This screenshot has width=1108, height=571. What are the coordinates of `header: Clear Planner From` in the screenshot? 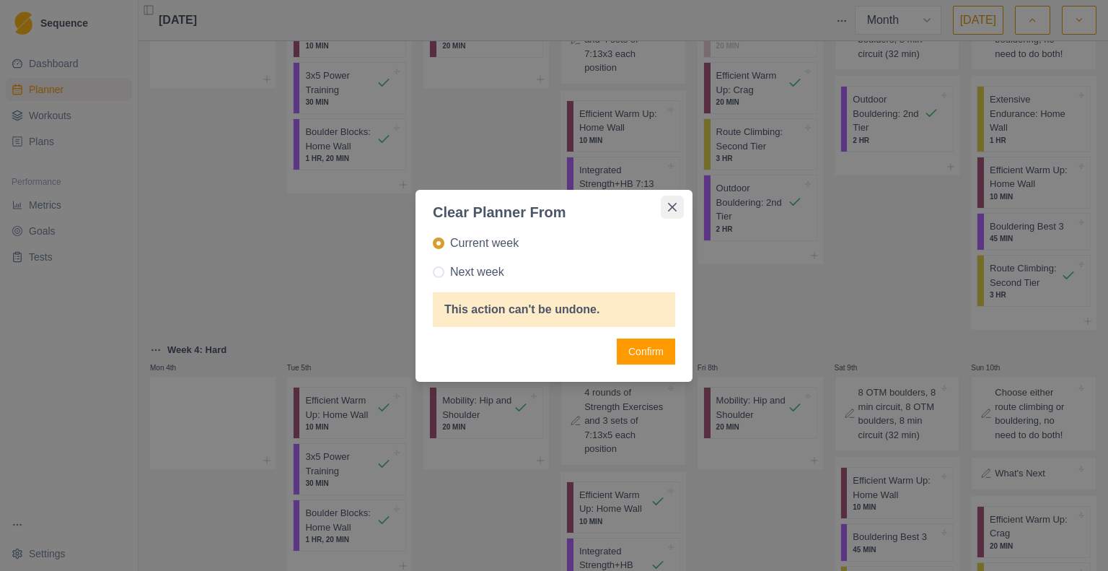 It's located at (554, 206).